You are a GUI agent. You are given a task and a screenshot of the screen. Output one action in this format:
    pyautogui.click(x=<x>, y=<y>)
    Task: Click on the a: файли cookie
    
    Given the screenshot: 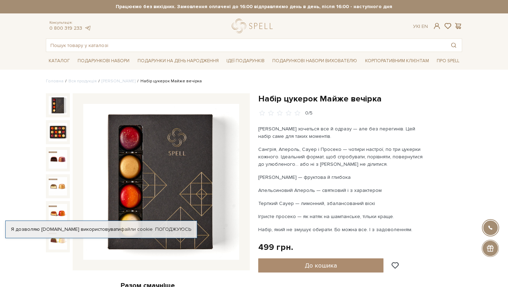 What is the action you would take?
    pyautogui.click(x=137, y=229)
    